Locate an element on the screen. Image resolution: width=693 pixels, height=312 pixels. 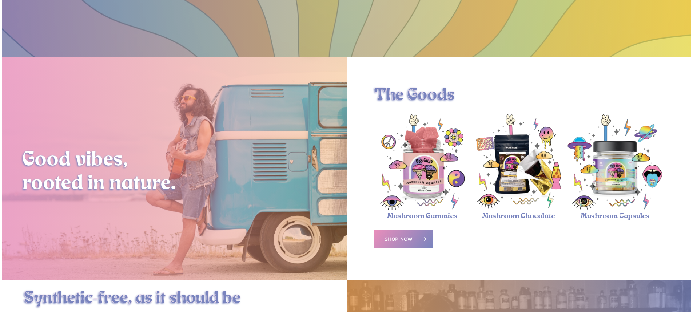
h1: The Goods is located at coordinates (518, 96).